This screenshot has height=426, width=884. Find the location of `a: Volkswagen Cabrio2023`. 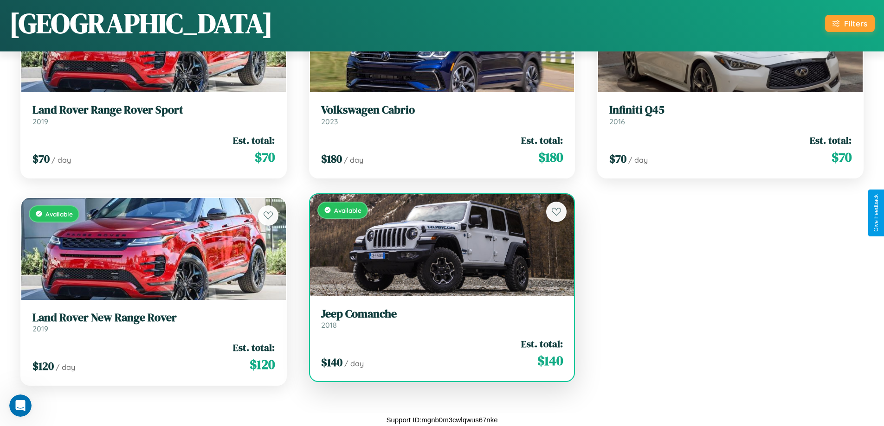

a: Volkswagen Cabrio2023 is located at coordinates (442, 115).